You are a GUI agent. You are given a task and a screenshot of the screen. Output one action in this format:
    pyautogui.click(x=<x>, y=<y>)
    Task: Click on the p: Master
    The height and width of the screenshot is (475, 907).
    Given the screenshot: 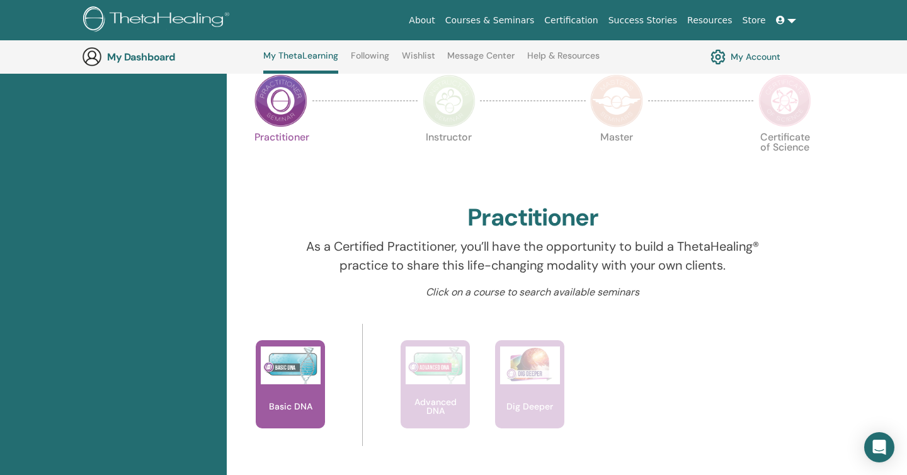 What is the action you would take?
    pyautogui.click(x=617, y=159)
    